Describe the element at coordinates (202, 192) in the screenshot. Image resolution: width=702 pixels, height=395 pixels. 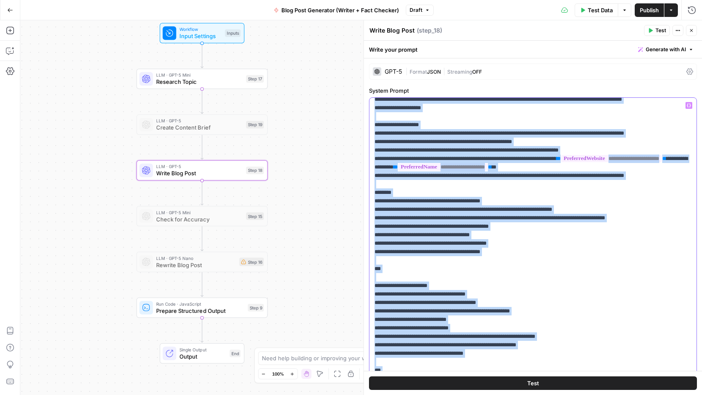
I see `g: Edge from step_18 to step_15` at that location.